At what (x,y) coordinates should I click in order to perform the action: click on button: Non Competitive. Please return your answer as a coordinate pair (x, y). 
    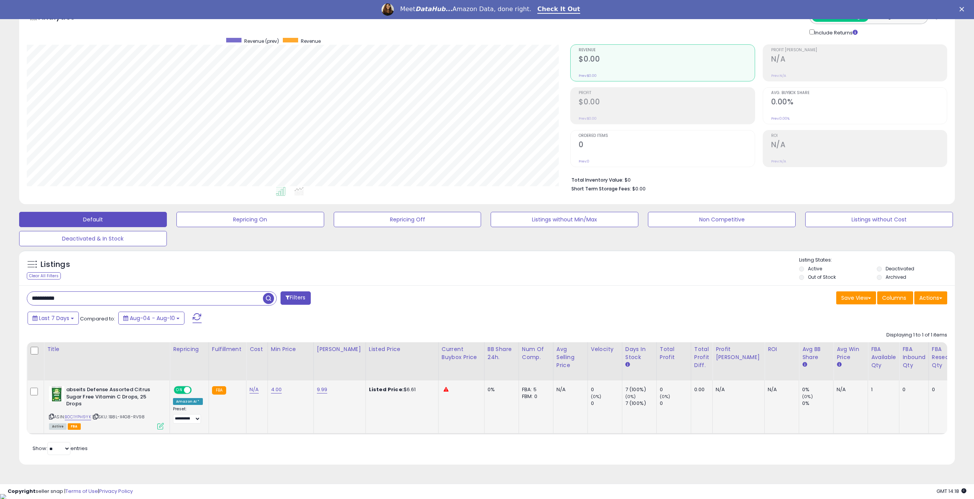
    Looking at the image, I should click on (722, 220).